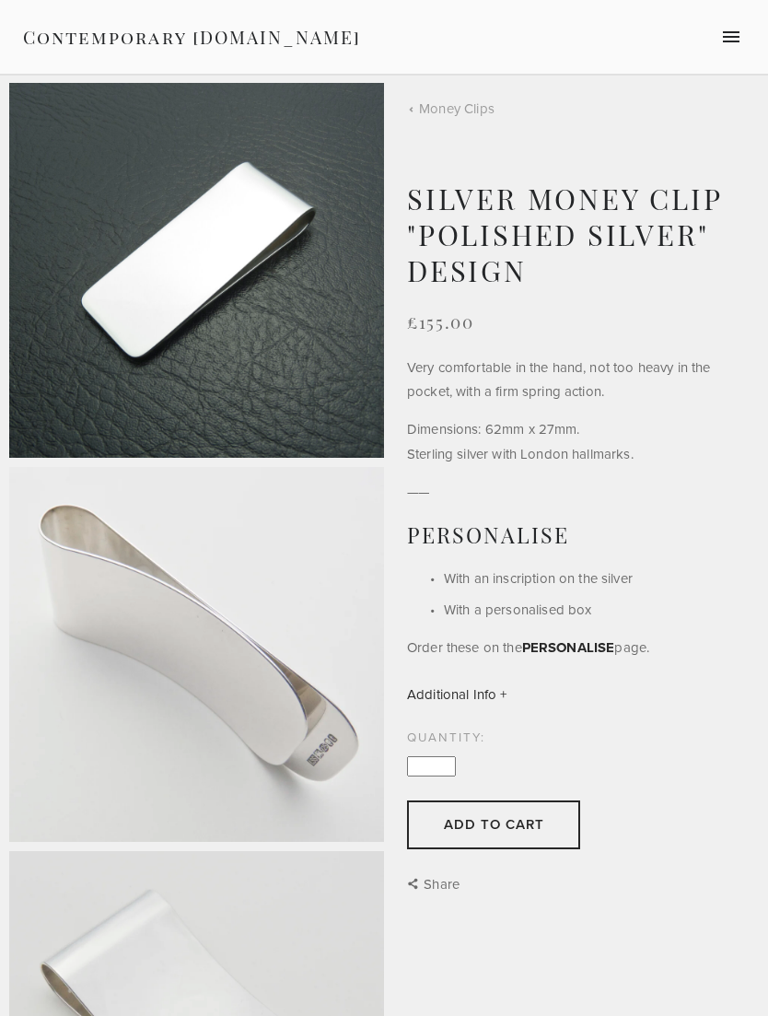  What do you see at coordinates (575, 379) in the screenshot?
I see `p: Very comfortable in the hand, not too heavy in the pocket, with a firm spring action.` at bounding box center [575, 379].